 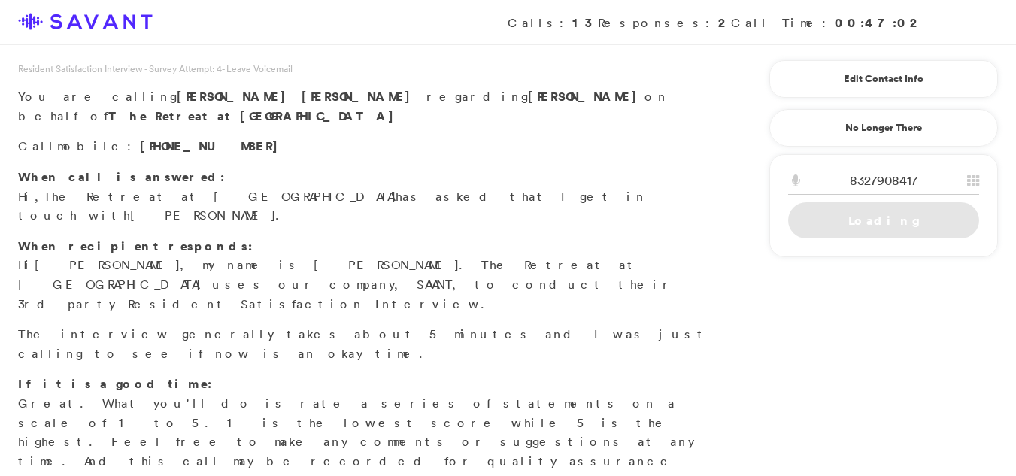 I want to click on strong: When recipient responds:, so click(x=135, y=246).